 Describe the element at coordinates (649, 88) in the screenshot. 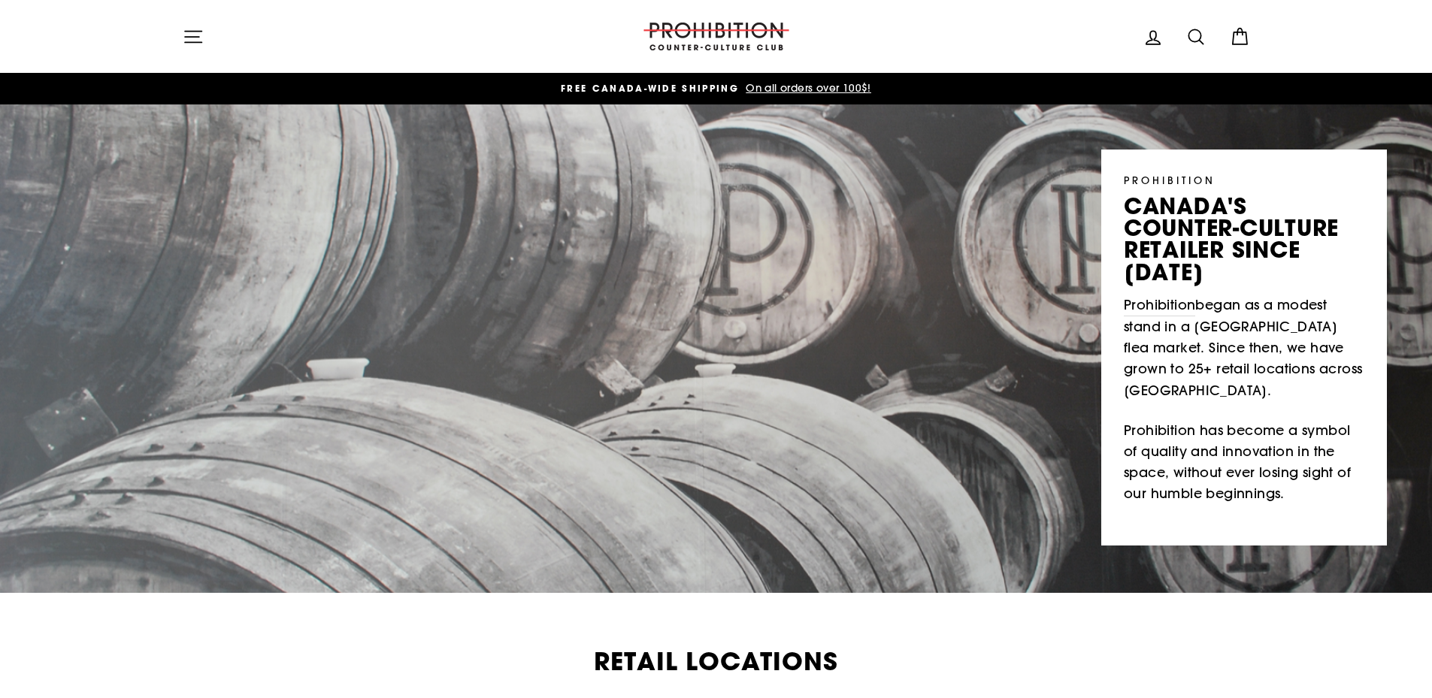

I see `span: FREE CANADA-WIDE SHIPPING` at that location.